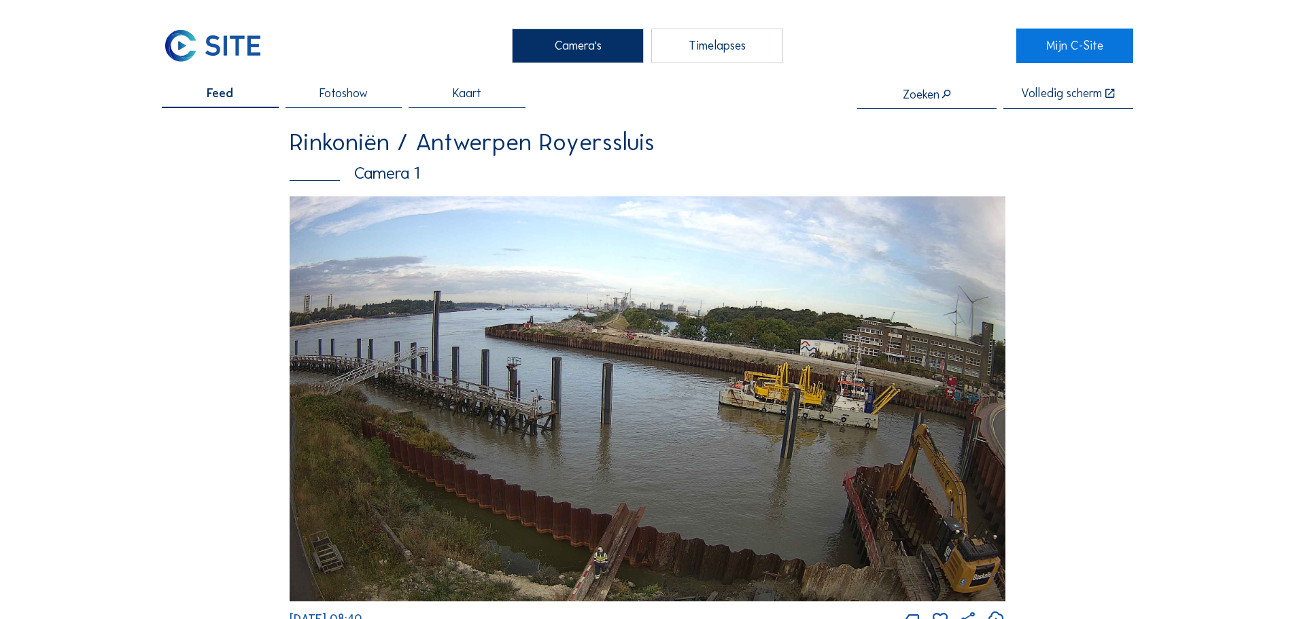  I want to click on div: Rinkoniën / Antwerpen Royerssluis, so click(647, 142).